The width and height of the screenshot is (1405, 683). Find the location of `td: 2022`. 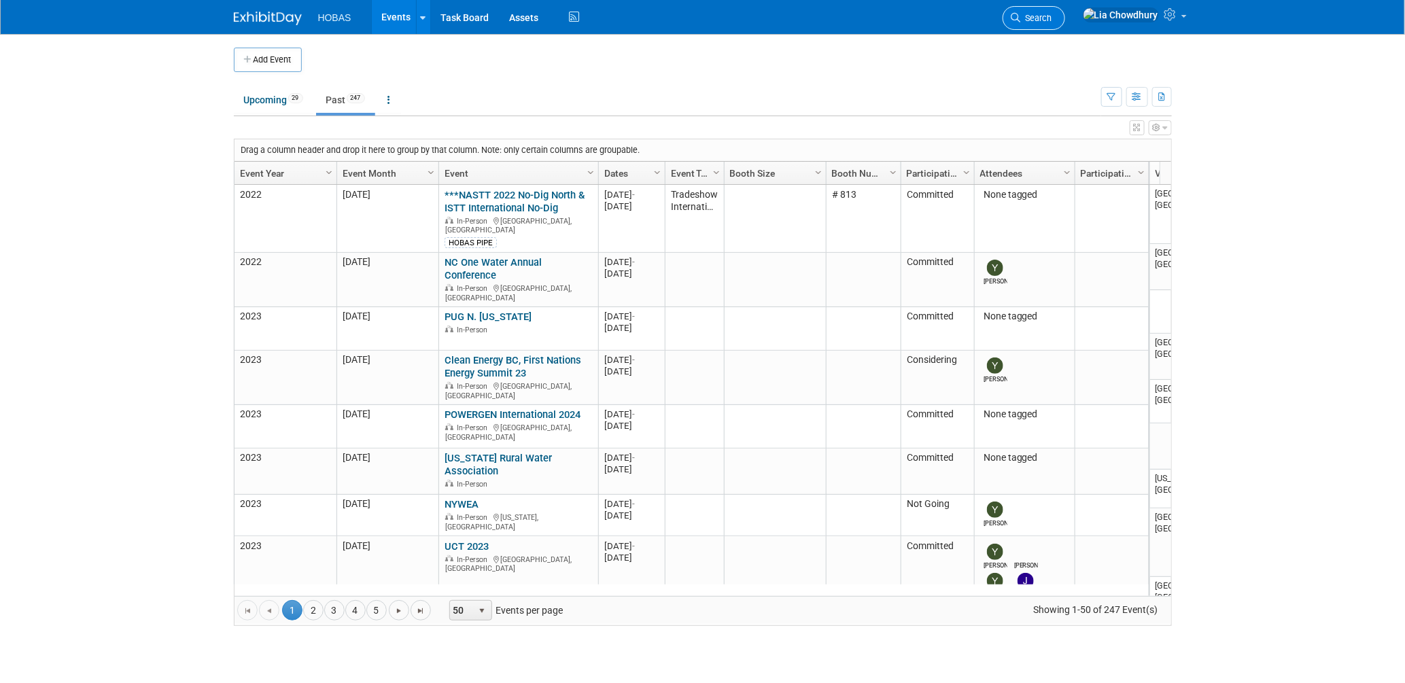

td: 2022 is located at coordinates (285, 218).